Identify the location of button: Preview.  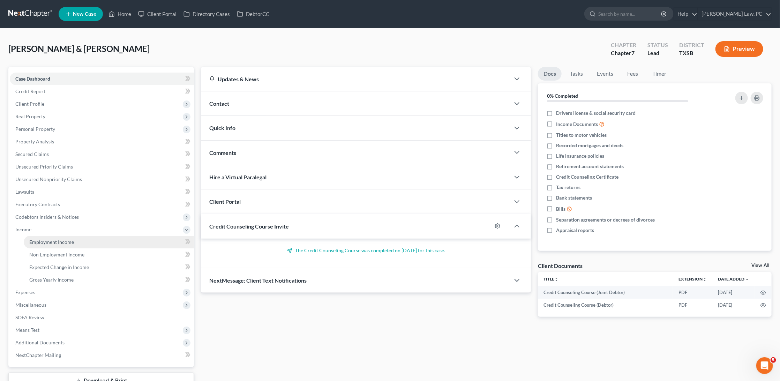
(740, 49).